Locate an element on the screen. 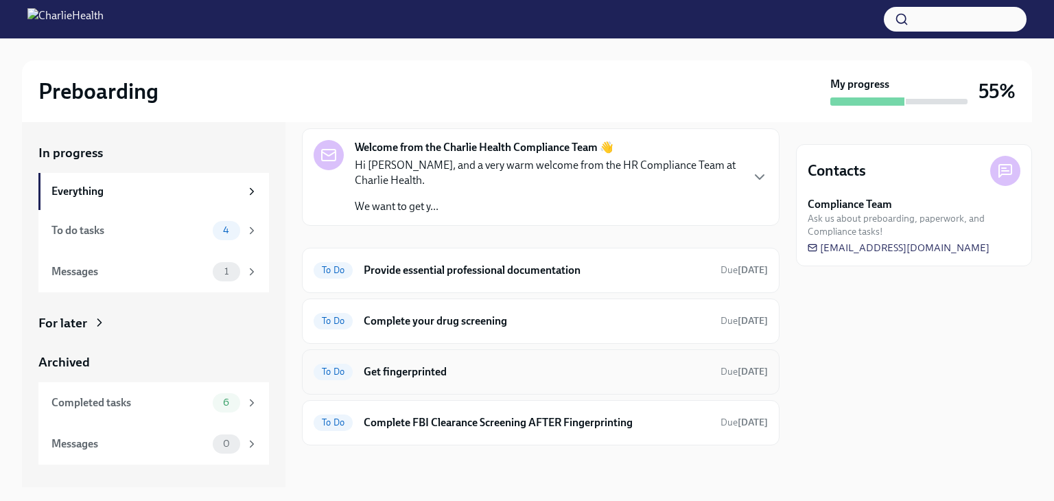 This screenshot has width=1054, height=501. a: Archived is located at coordinates (154, 362).